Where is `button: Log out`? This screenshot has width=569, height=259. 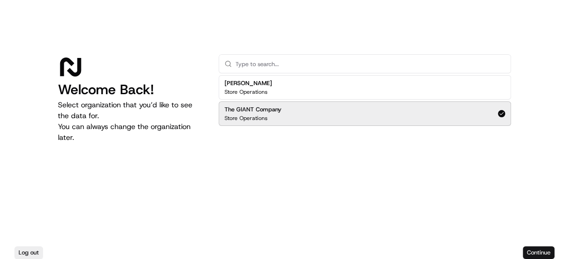 button: Log out is located at coordinates (28, 252).